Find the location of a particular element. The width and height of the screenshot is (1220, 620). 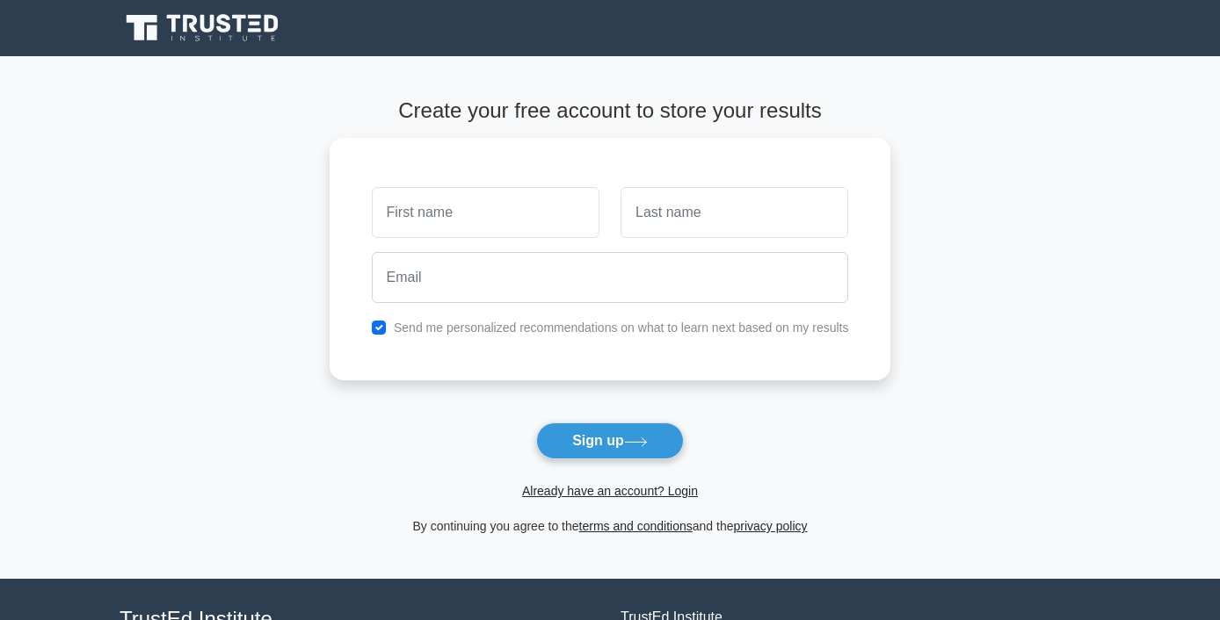

input: First name is located at coordinates (485, 213).